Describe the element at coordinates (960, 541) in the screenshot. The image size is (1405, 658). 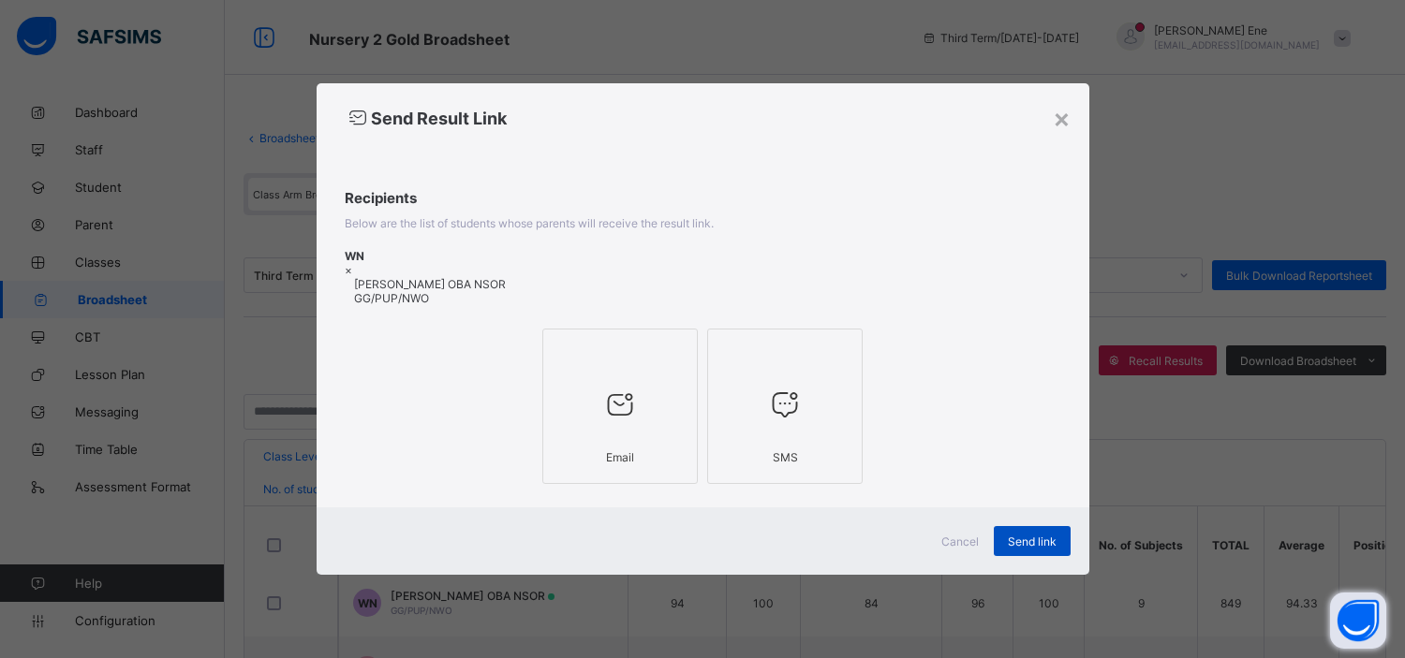
I see `span: Cancel` at that location.